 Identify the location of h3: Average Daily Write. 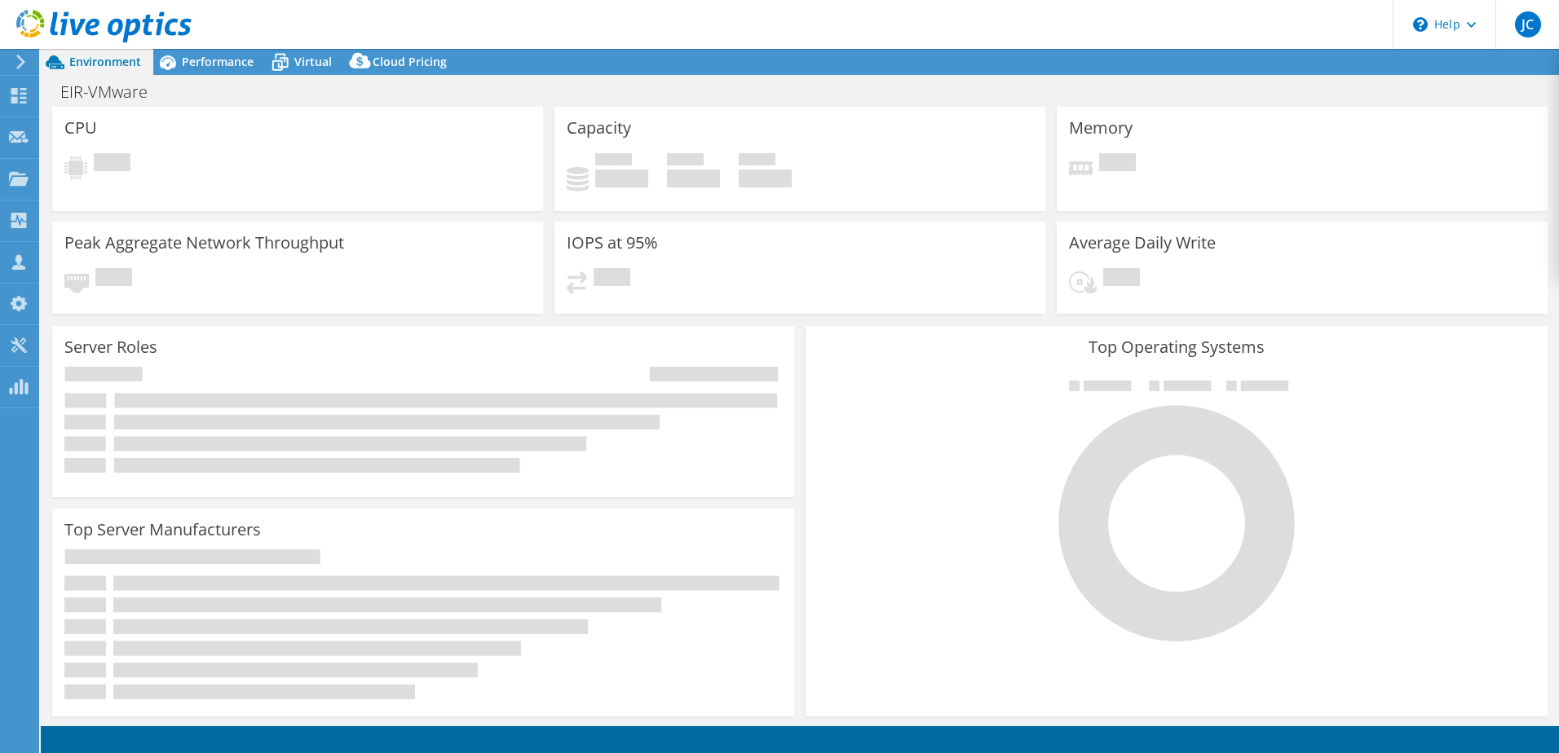
(1142, 243).